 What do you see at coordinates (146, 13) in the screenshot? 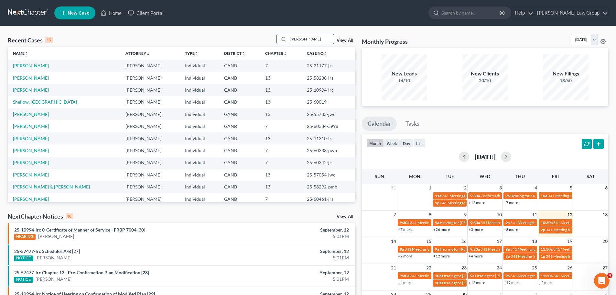
I see `a: Client Portal` at bounding box center [146, 13].